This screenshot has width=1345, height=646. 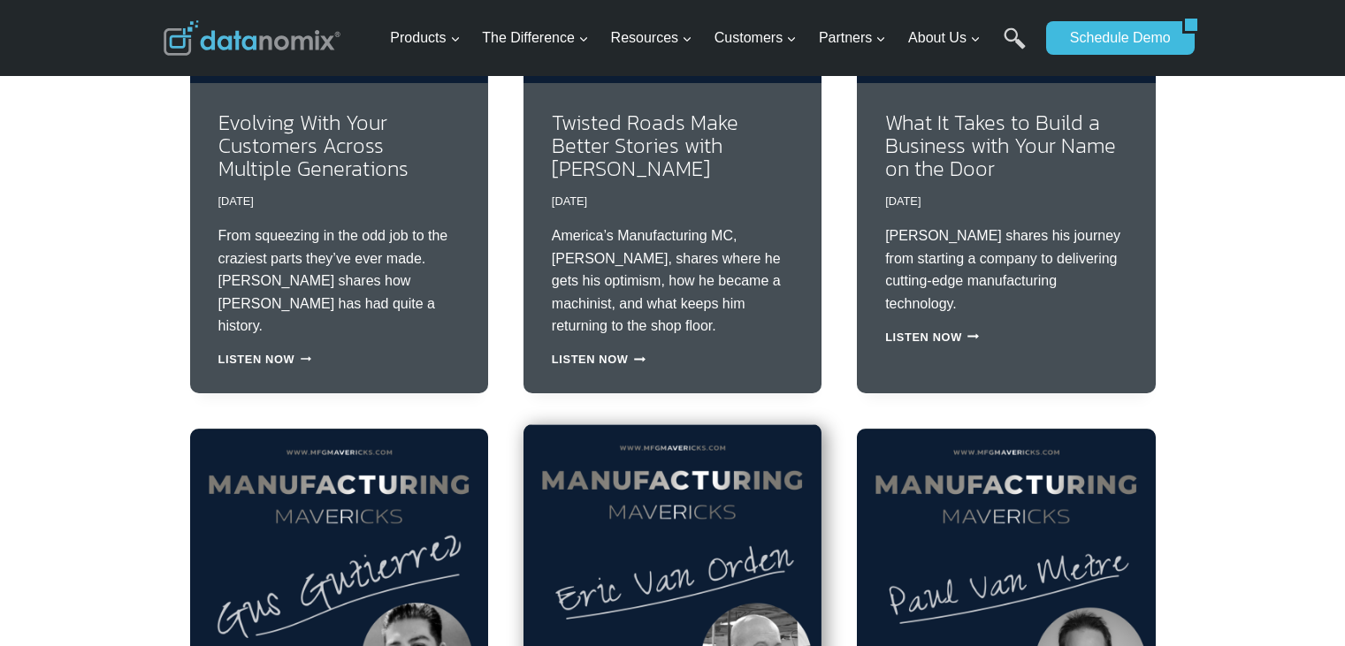 What do you see at coordinates (755, 38) in the screenshot?
I see `span: Customers` at bounding box center [755, 38].